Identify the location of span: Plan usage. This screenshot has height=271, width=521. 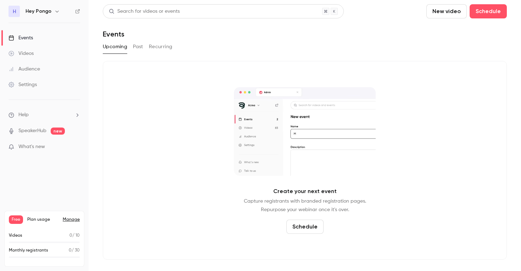
(43, 220).